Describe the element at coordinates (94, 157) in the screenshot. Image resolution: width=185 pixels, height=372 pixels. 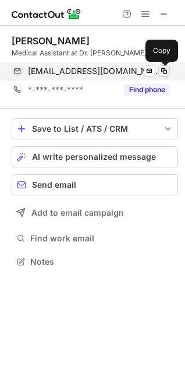
I see `span: AI write personalized message` at that location.